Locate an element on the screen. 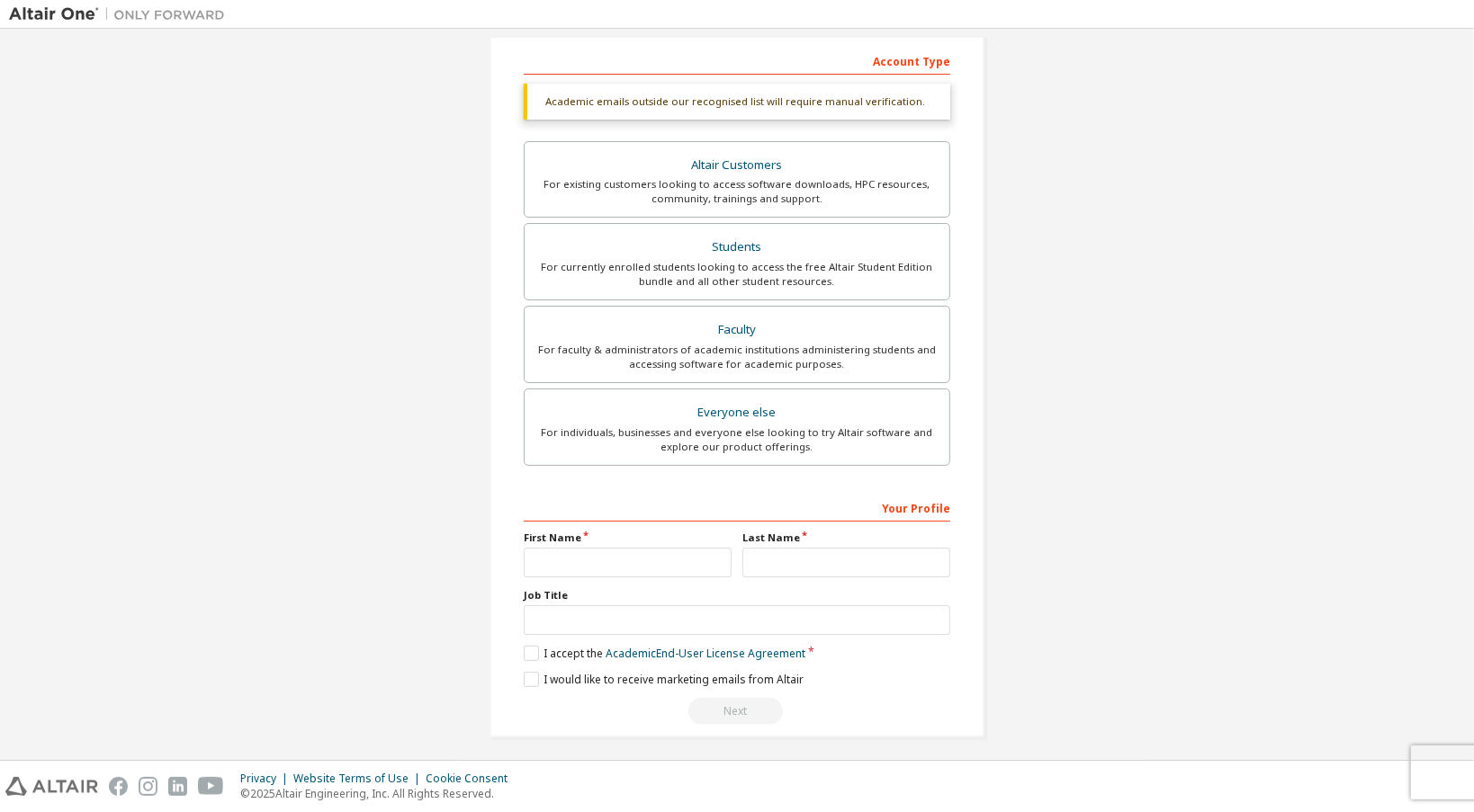 This screenshot has width=1474, height=812. div: Everyone else is located at coordinates (737, 413).